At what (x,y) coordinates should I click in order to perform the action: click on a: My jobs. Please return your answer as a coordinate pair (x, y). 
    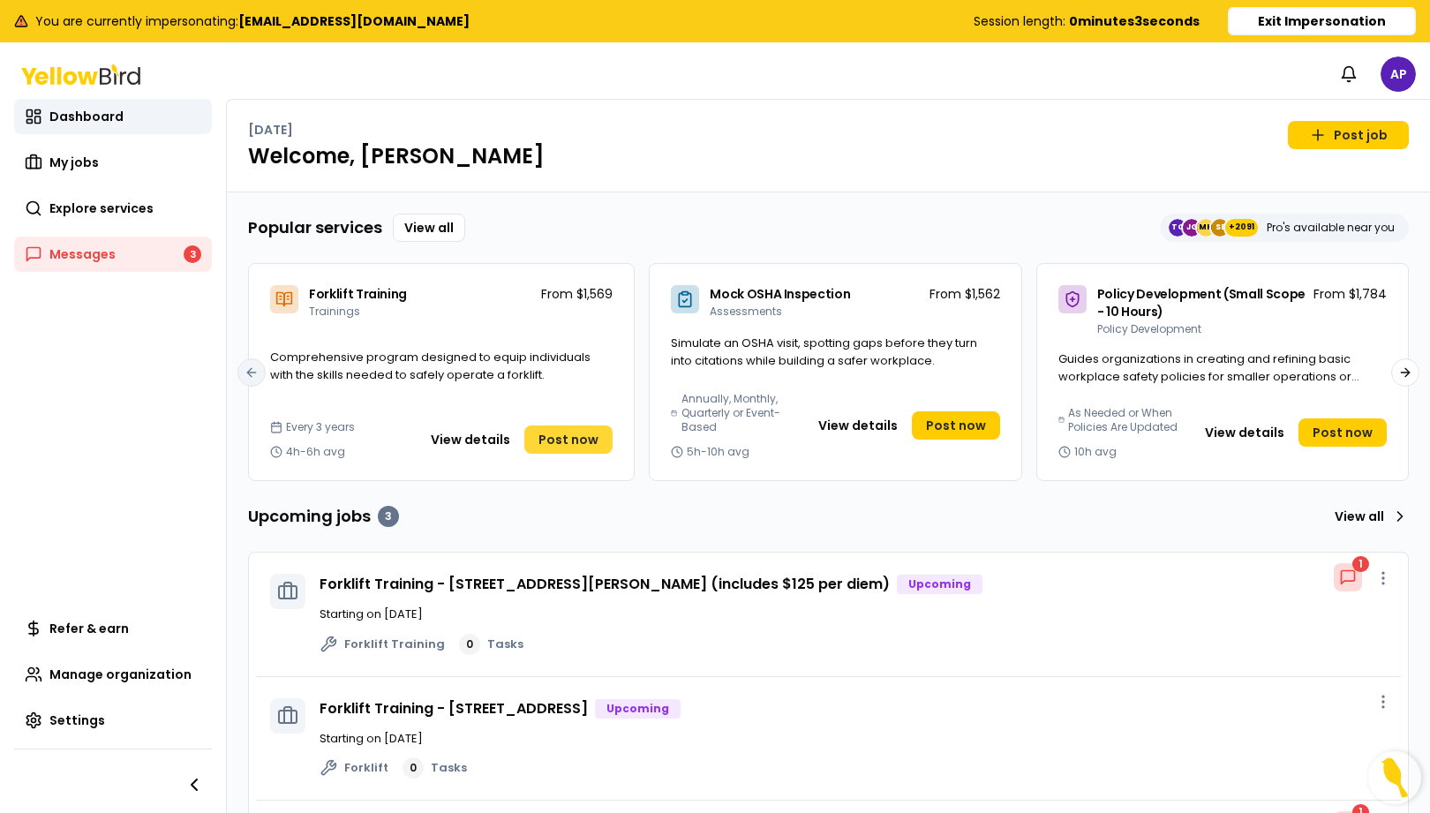
    Looking at the image, I should click on (113, 162).